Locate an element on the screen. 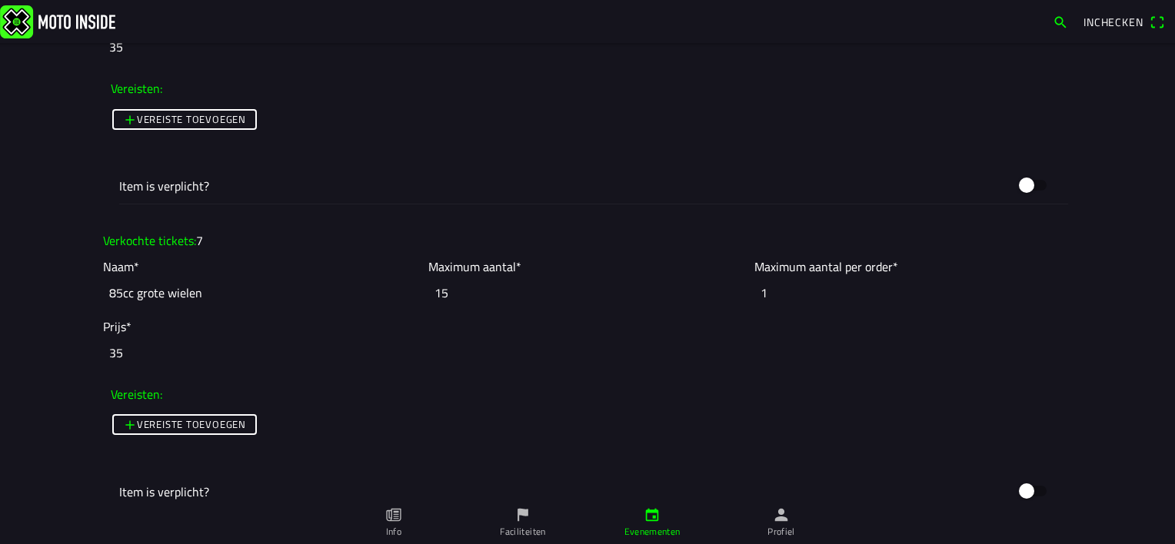 The width and height of the screenshot is (1175, 544). ion-icon: person is located at coordinates (781, 515).